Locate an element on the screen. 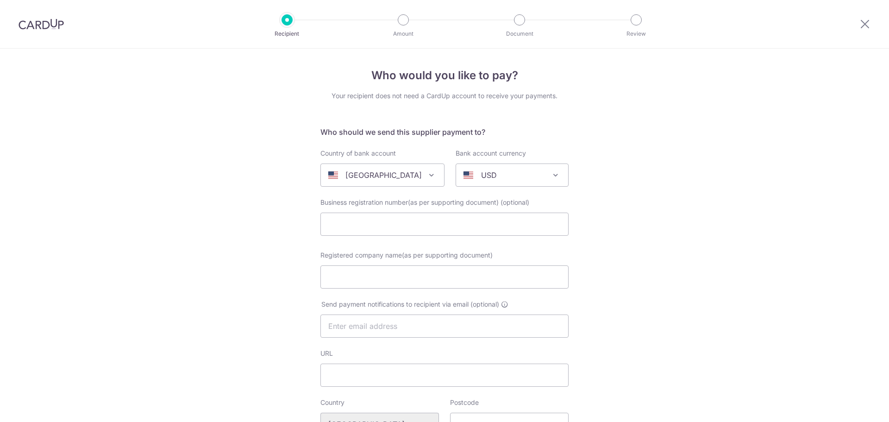 The width and height of the screenshot is (889, 422). img: CardUp is located at coordinates (41, 24).